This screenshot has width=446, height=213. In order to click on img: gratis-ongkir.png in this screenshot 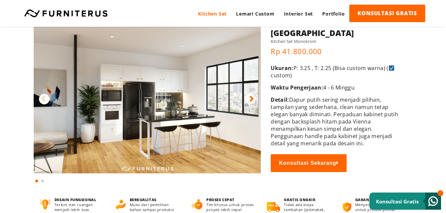, I will do `click(273, 207)`.